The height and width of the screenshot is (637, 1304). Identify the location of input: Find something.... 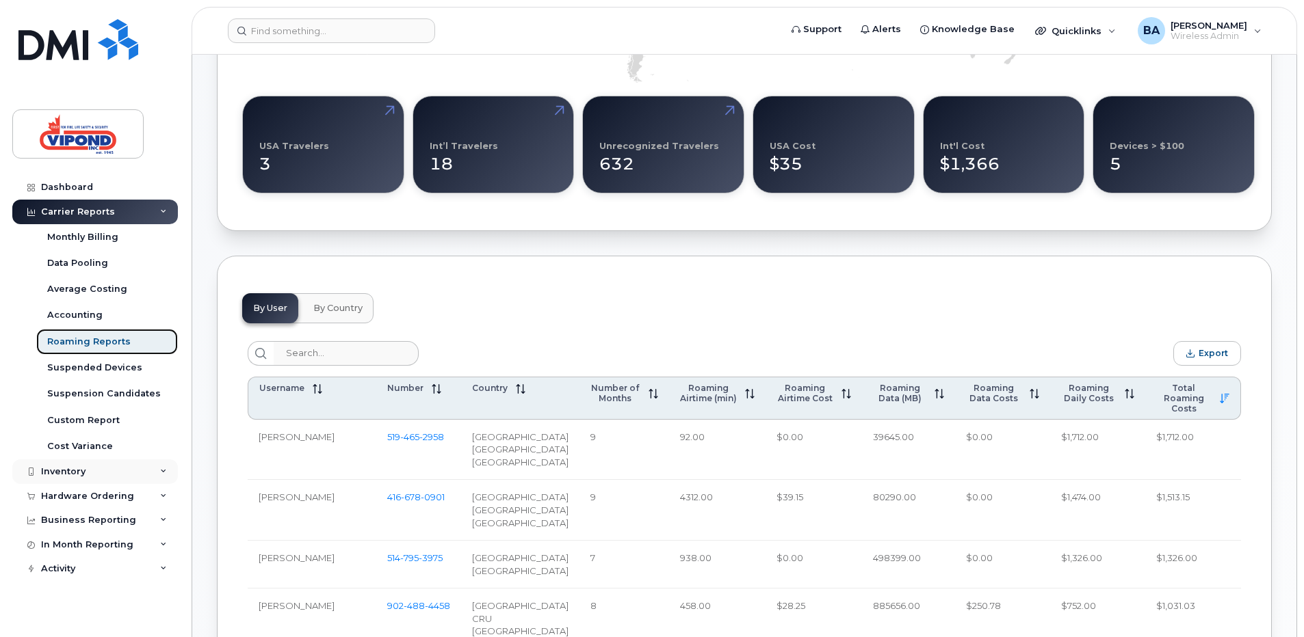
(331, 31).